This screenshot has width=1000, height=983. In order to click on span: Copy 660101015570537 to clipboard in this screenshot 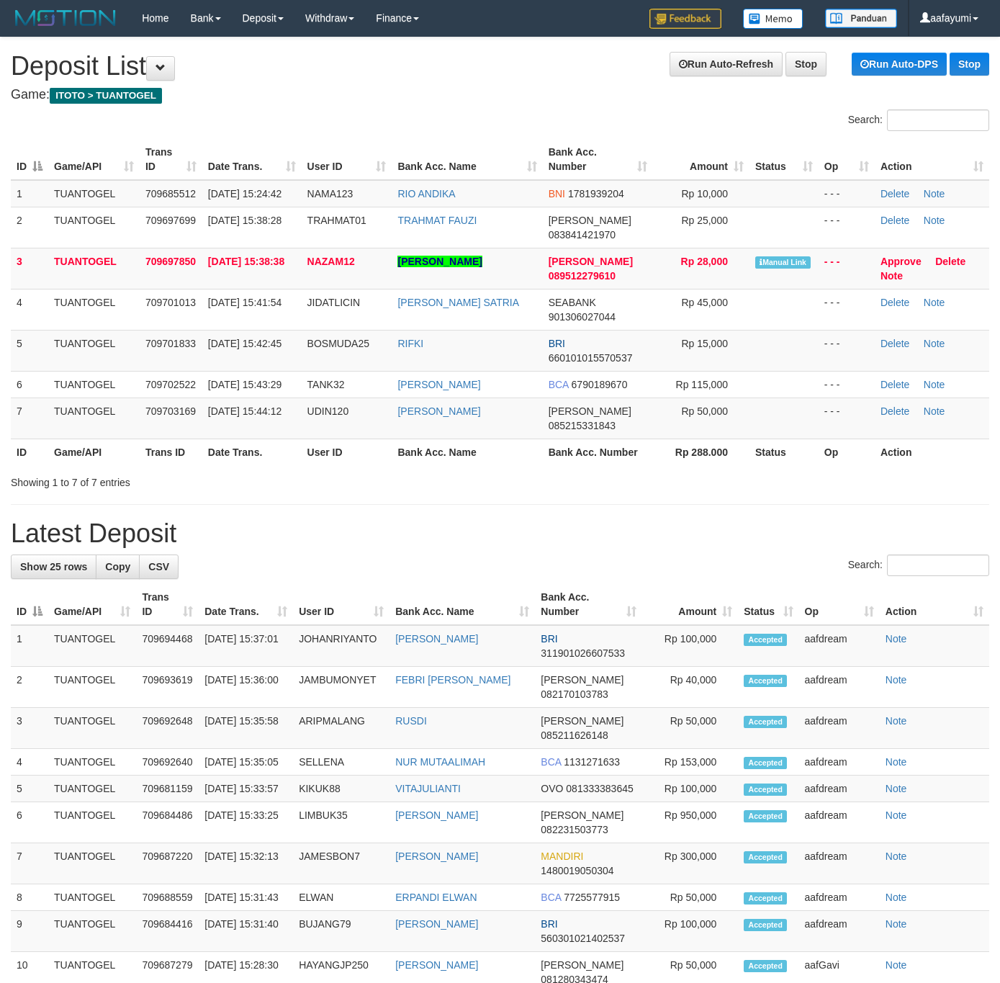, I will do `click(591, 358)`.